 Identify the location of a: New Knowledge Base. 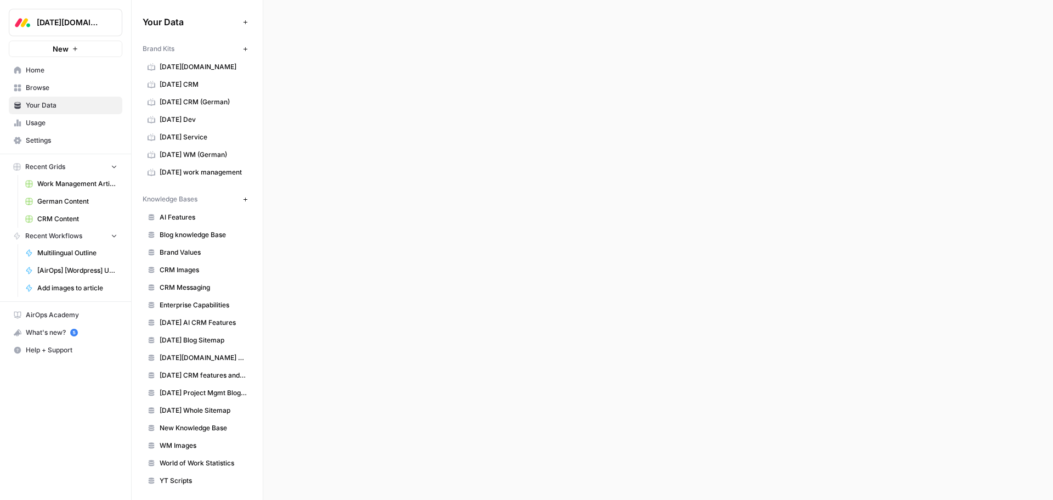
(197, 428).